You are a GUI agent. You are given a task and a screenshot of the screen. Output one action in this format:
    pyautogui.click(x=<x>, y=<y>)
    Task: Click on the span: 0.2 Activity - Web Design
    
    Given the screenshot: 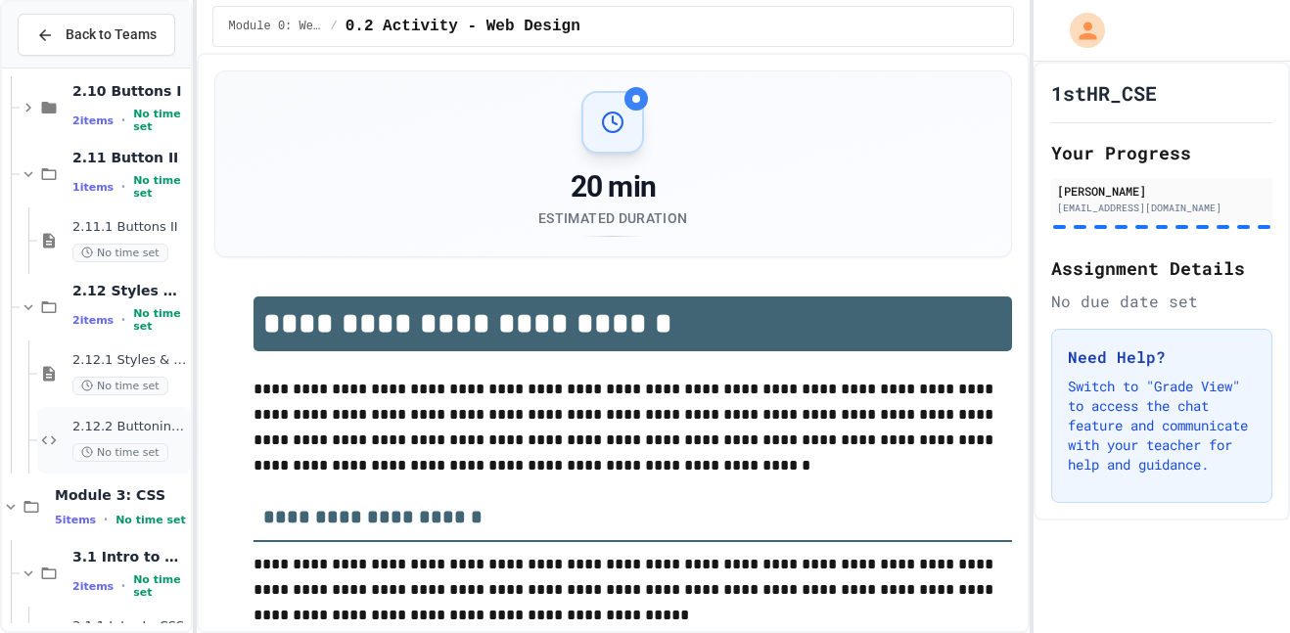 What is the action you would take?
    pyautogui.click(x=463, y=26)
    